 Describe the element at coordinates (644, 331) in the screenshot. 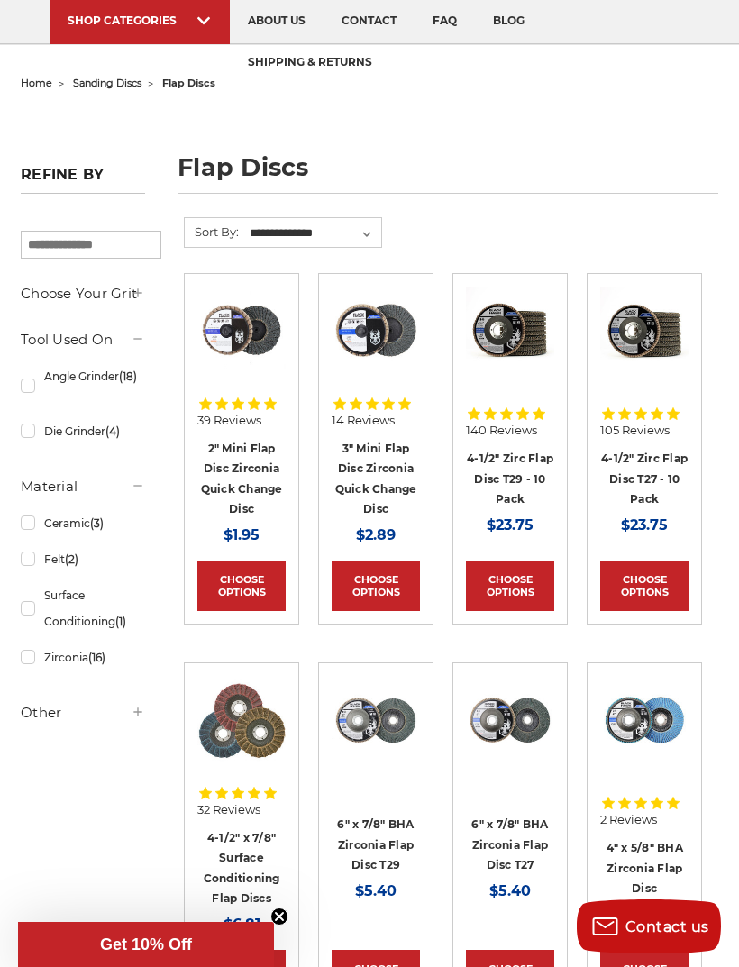

I see `a: Black Hawk 4-1/2" x 7/8" Flap Disc Type 27 - 10 Pack` at that location.